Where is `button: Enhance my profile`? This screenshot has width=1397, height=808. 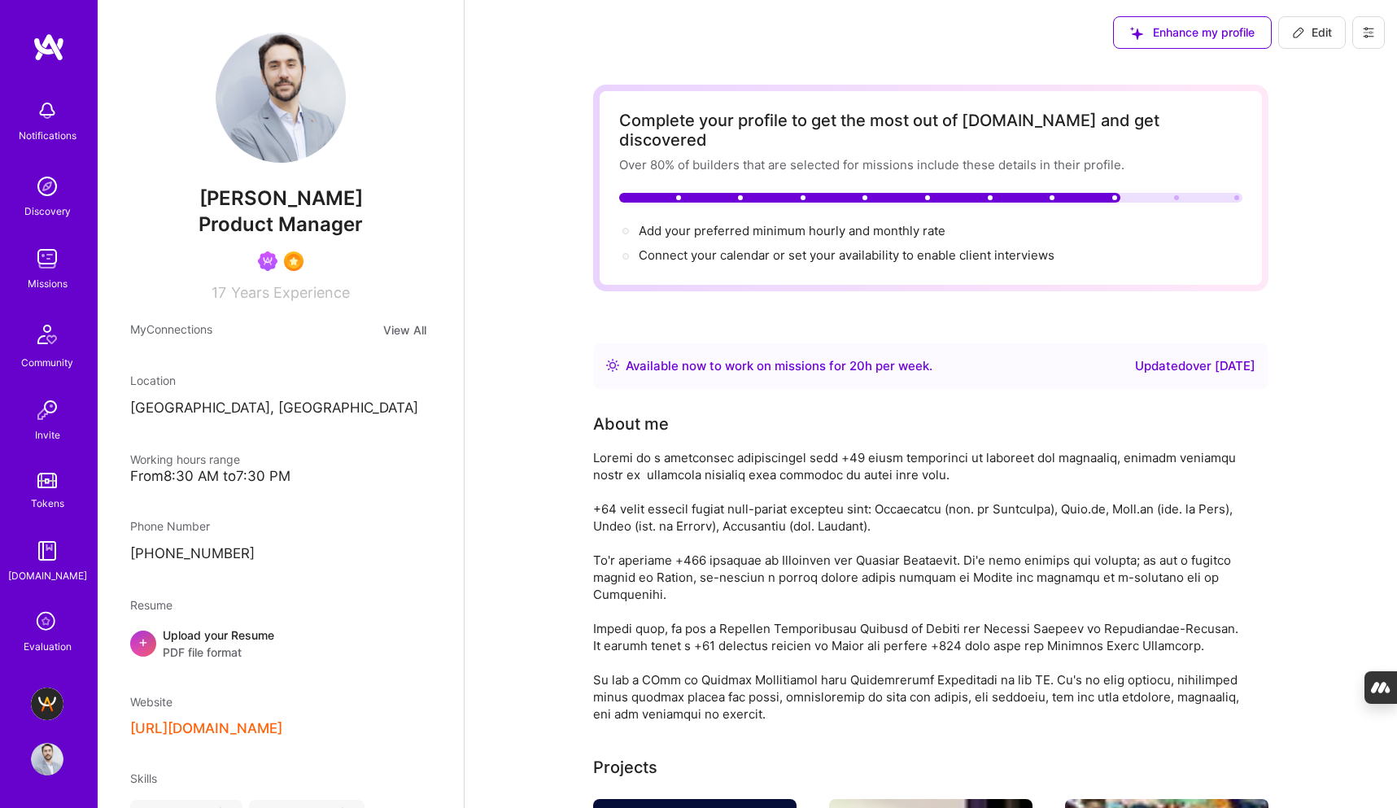
button: Enhance my profile is located at coordinates (1192, 33).